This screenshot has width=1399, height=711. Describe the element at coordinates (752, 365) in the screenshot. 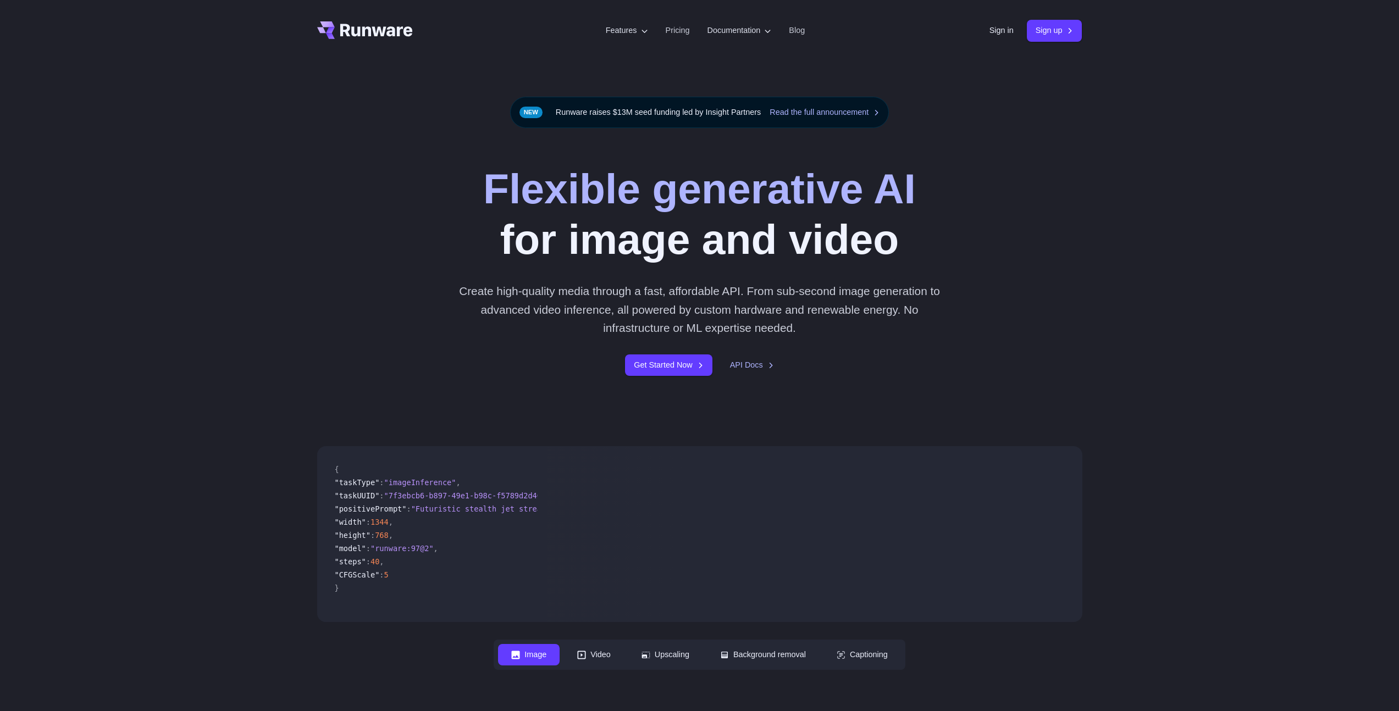

I see `a: API Docs` at that location.